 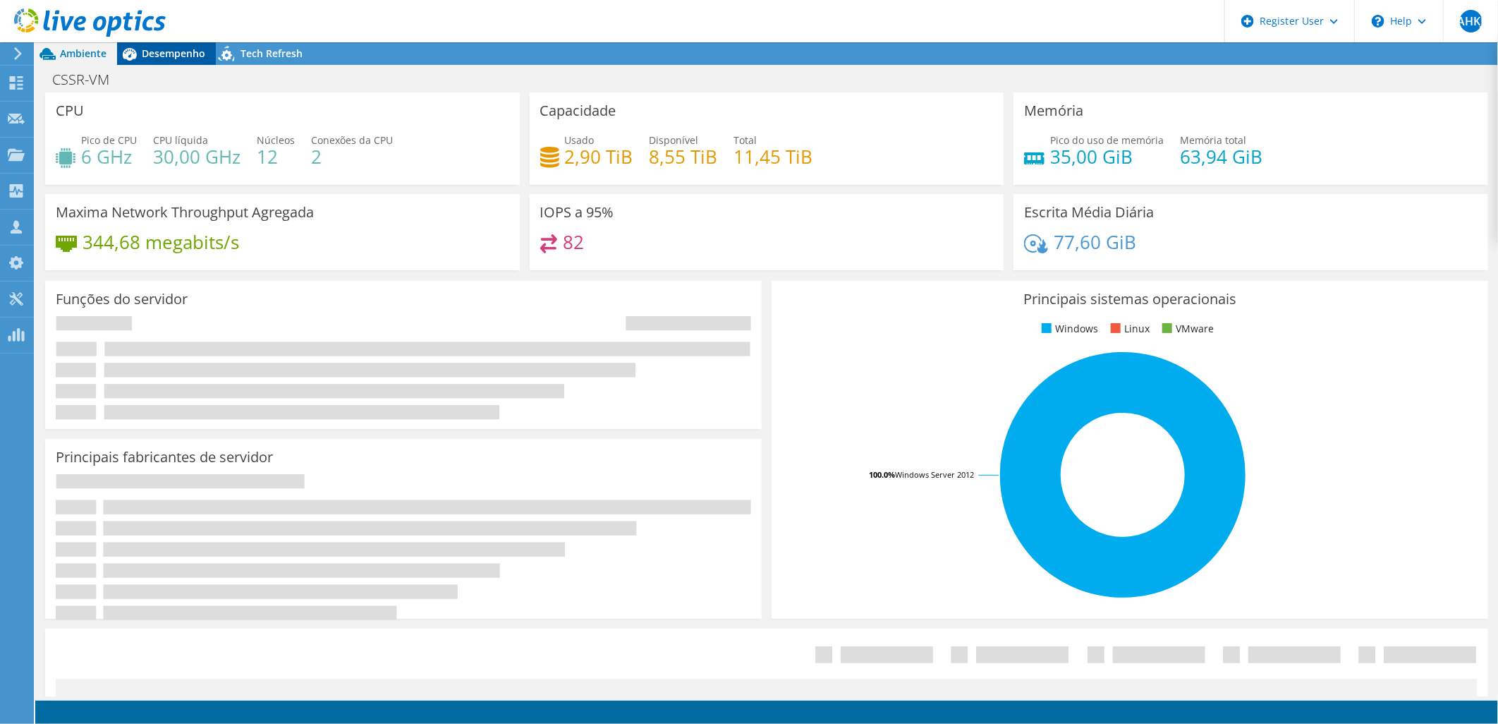 I want to click on h4: 12, so click(x=276, y=157).